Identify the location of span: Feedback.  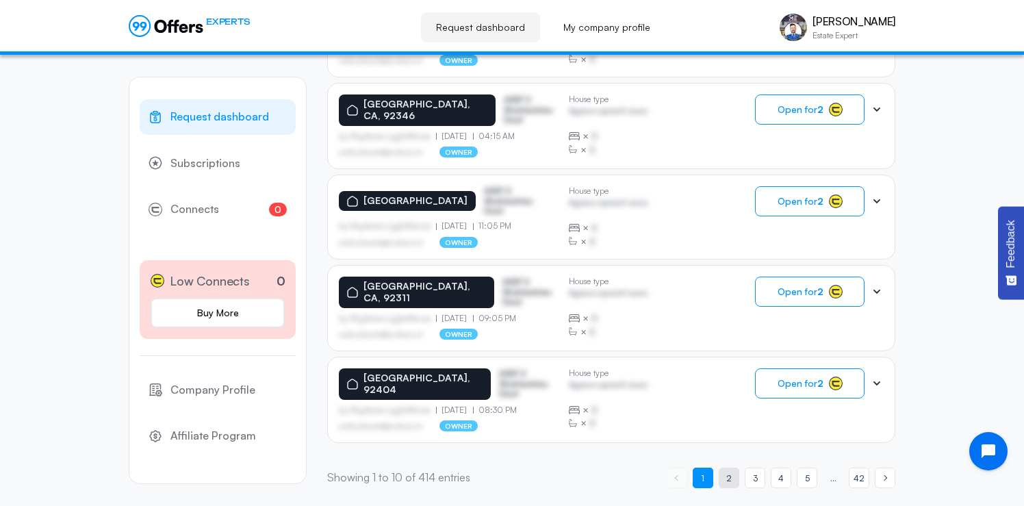
(1011, 244).